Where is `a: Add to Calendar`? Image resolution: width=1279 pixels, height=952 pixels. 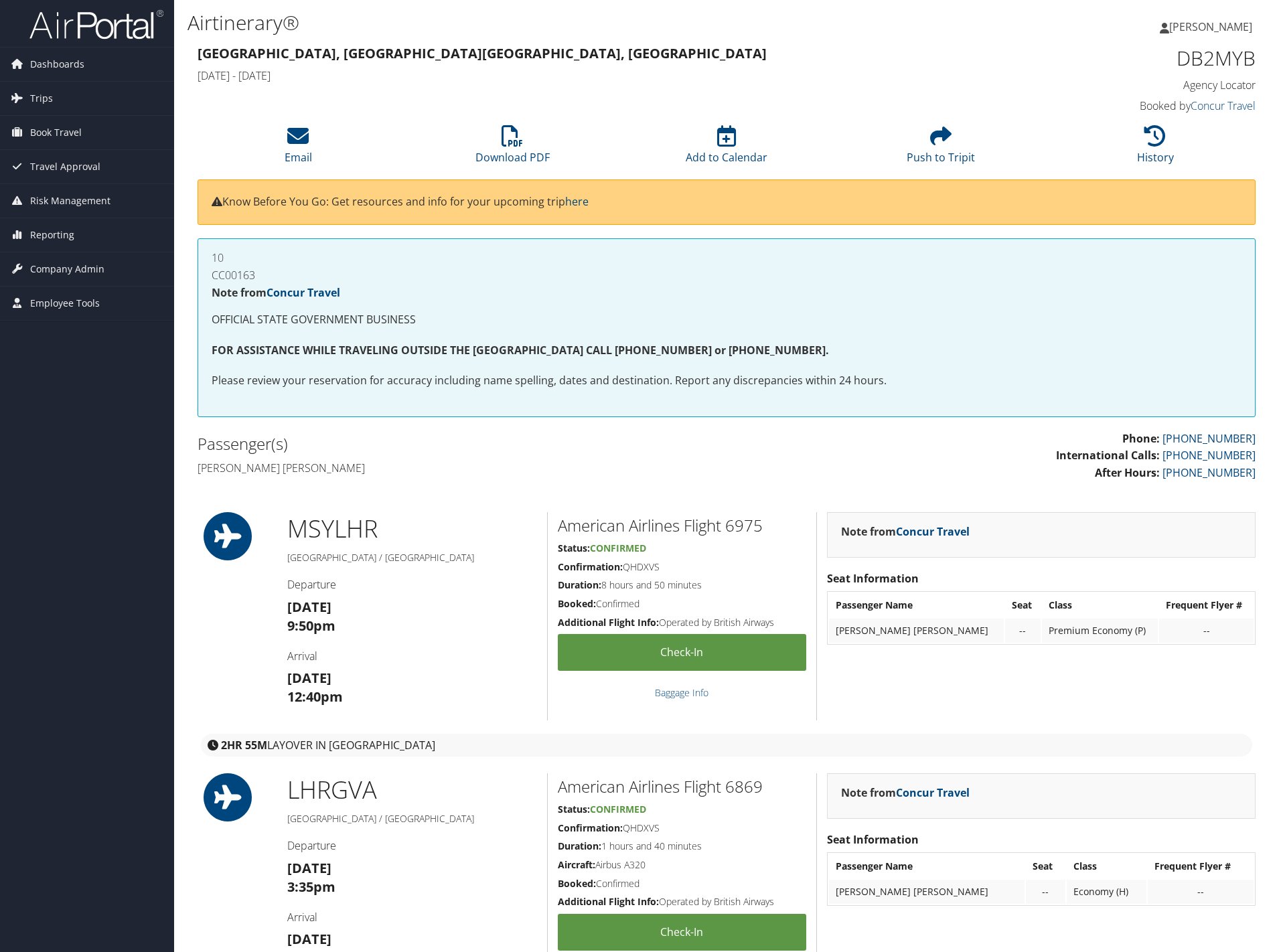
a: Add to Calendar is located at coordinates (727, 149).